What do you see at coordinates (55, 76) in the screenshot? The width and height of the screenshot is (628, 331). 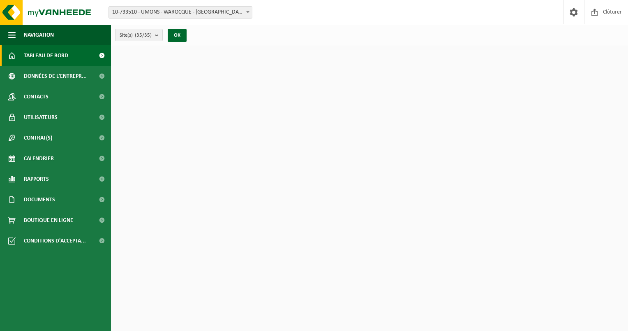 I see `span: Données de l'entrepr...` at bounding box center [55, 76].